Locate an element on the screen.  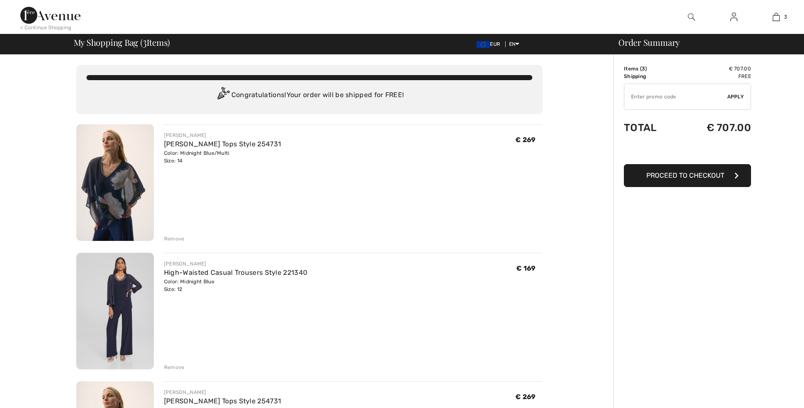
img: search the website is located at coordinates (692, 17).